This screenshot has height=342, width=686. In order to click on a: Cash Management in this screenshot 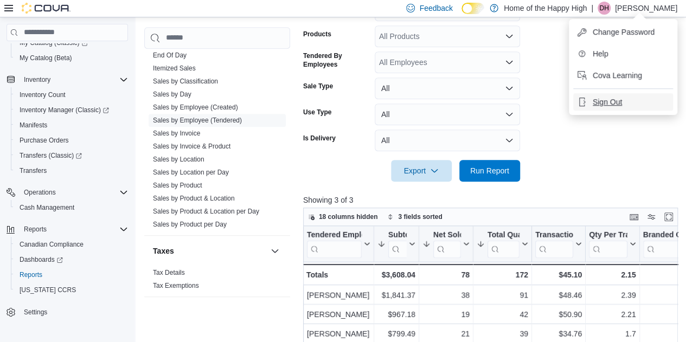, I will do `click(47, 208)`.